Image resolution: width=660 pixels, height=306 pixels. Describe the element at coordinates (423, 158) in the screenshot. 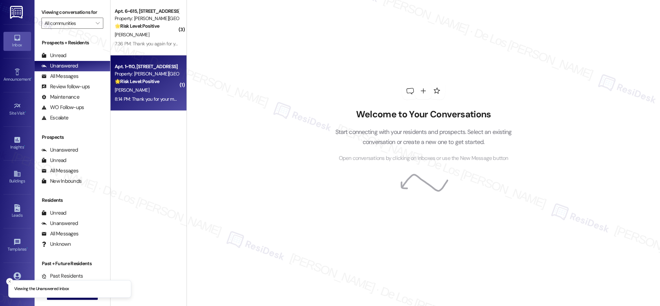

I see `span: Open conversations by clicking on inboxes or use the New Message button` at that location.